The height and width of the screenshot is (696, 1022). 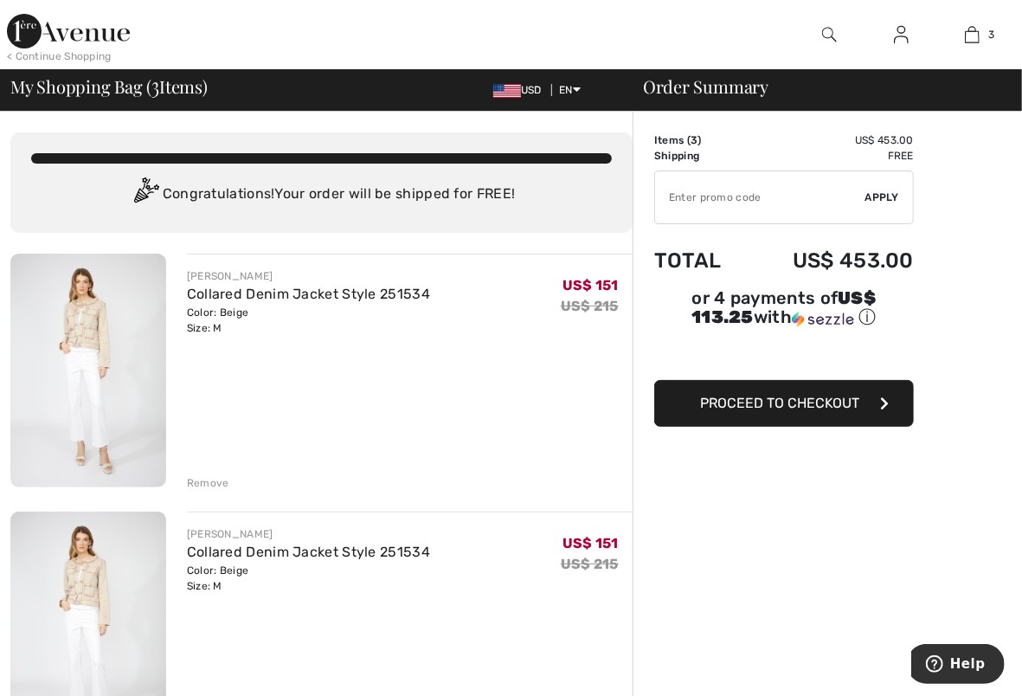 I want to click on div: Congratulations! Your order will be shipped for FREE!, so click(x=321, y=195).